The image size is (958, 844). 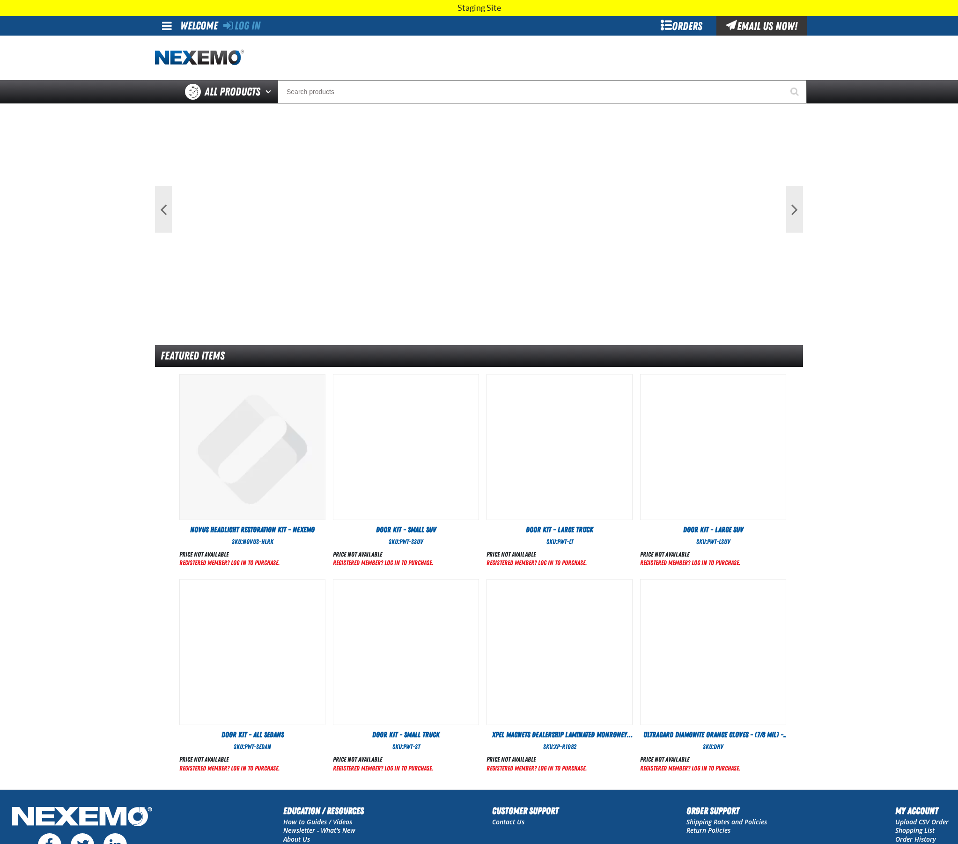 What do you see at coordinates (727, 822) in the screenshot?
I see `a: Shipping Rates and Policies` at bounding box center [727, 822].